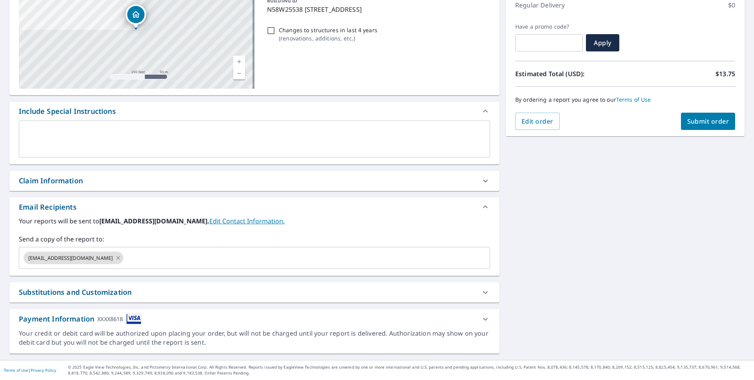  Describe the element at coordinates (254, 319) in the screenshot. I see `div: Payment InformationXXXX8618cardImage` at that location.